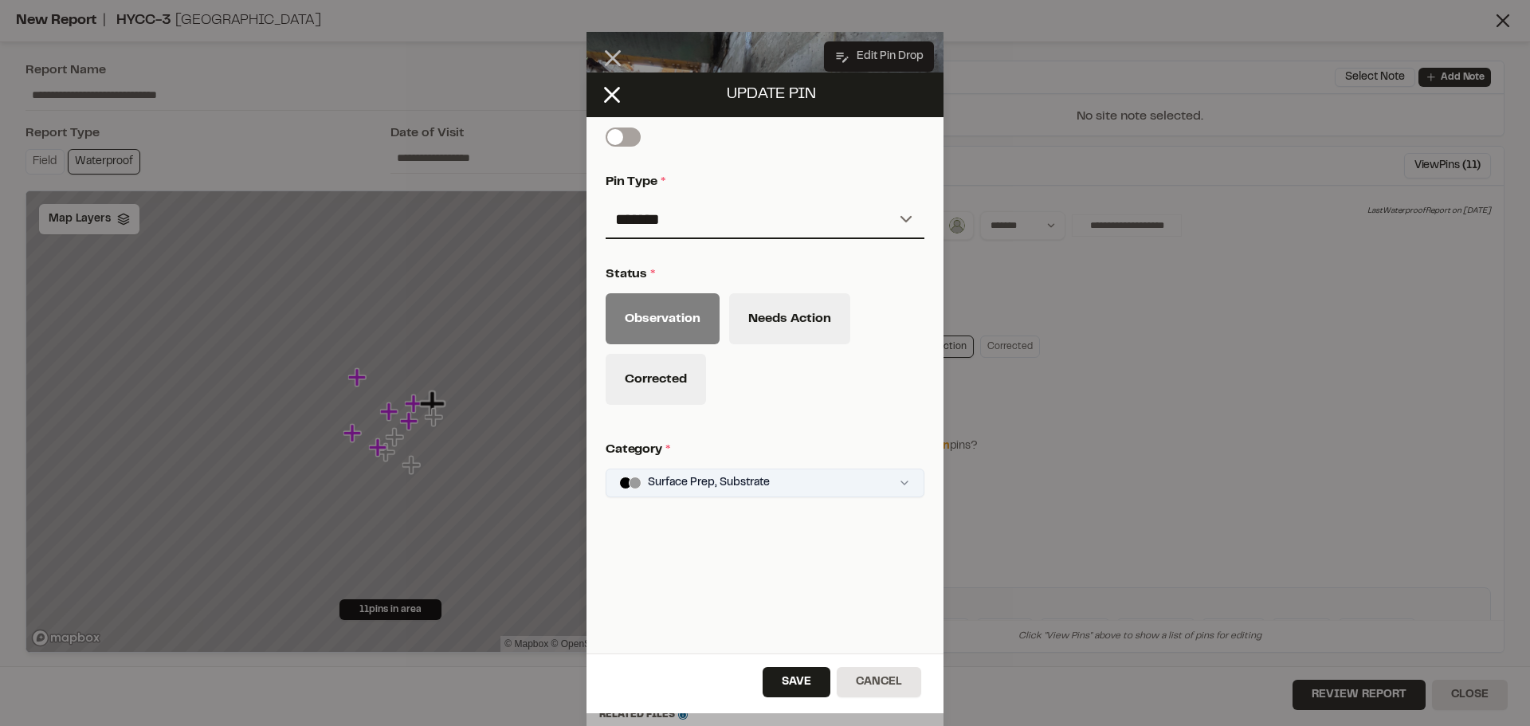 The image size is (1530, 726). Describe the element at coordinates (879, 682) in the screenshot. I see `button: Cancel` at that location.